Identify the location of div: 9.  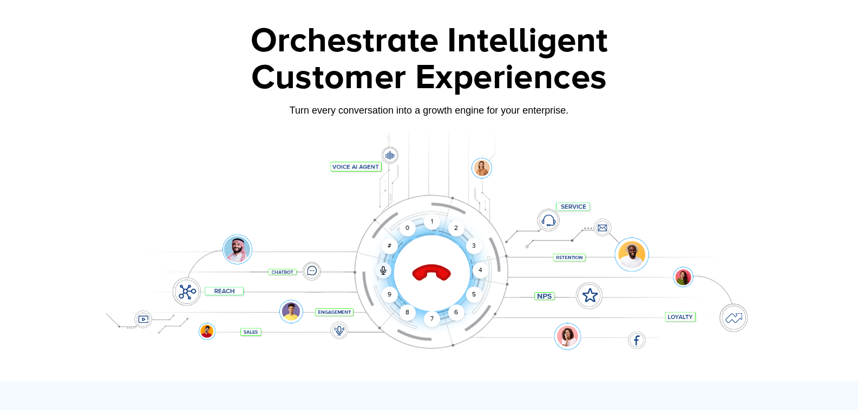
(390, 295).